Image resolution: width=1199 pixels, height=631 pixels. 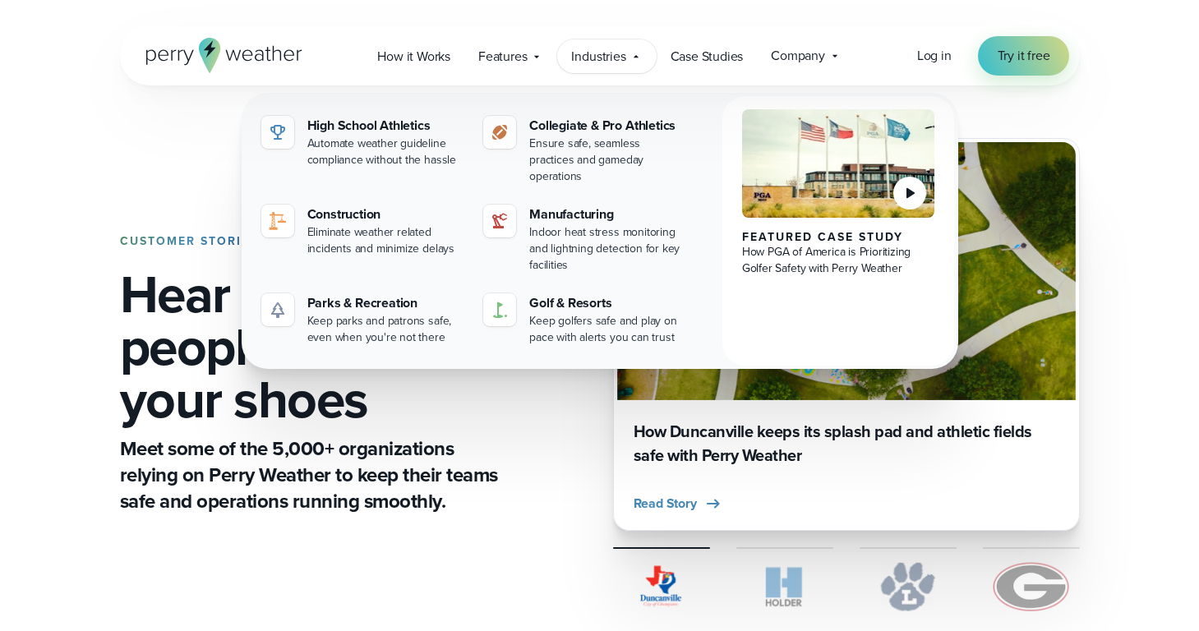 I want to click on a: Try it free, so click(x=1024, y=56).